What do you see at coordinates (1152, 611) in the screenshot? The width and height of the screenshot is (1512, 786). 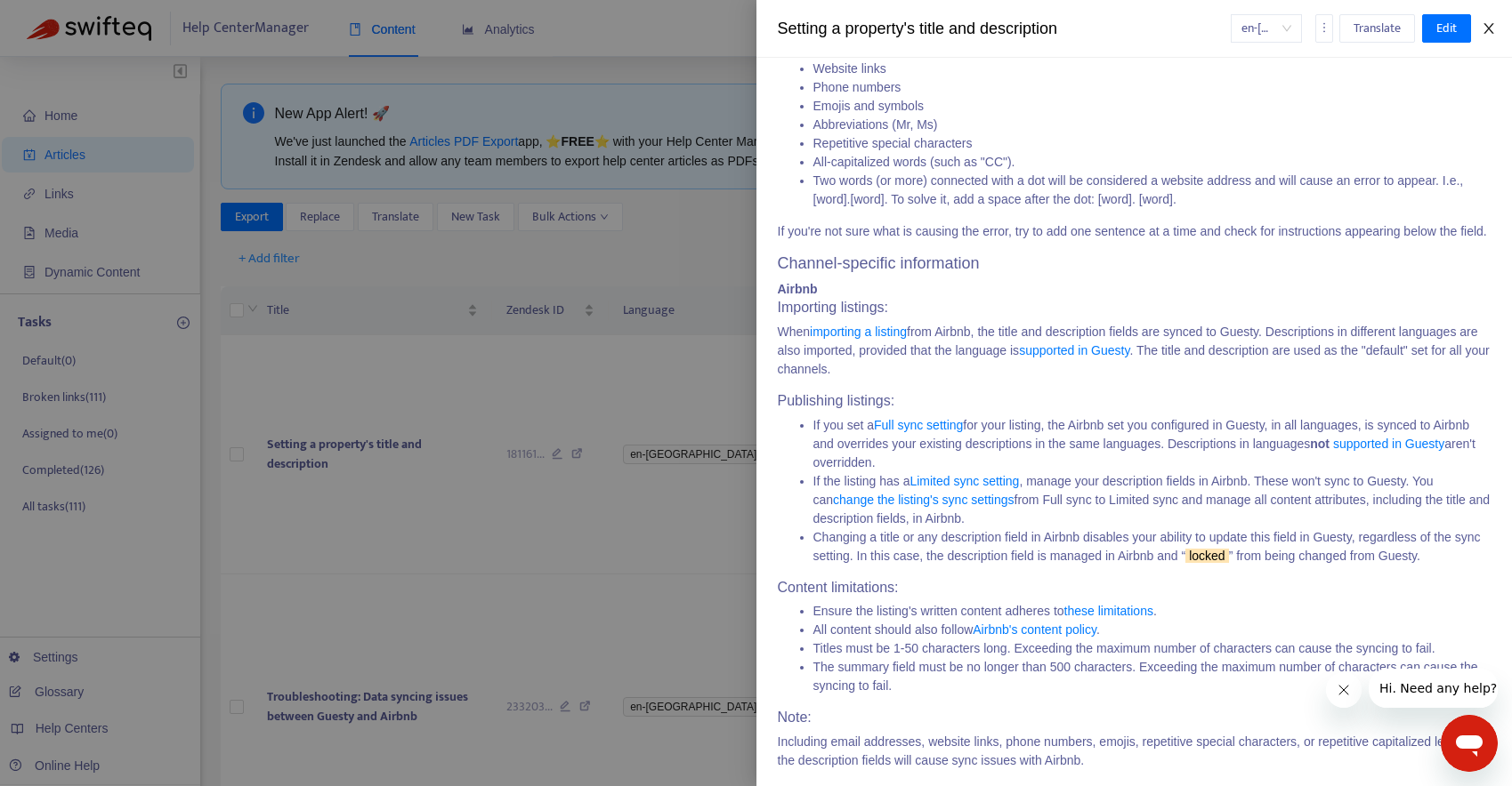 I see `li: Ensure the listing's written content adheres to .` at bounding box center [1152, 611].